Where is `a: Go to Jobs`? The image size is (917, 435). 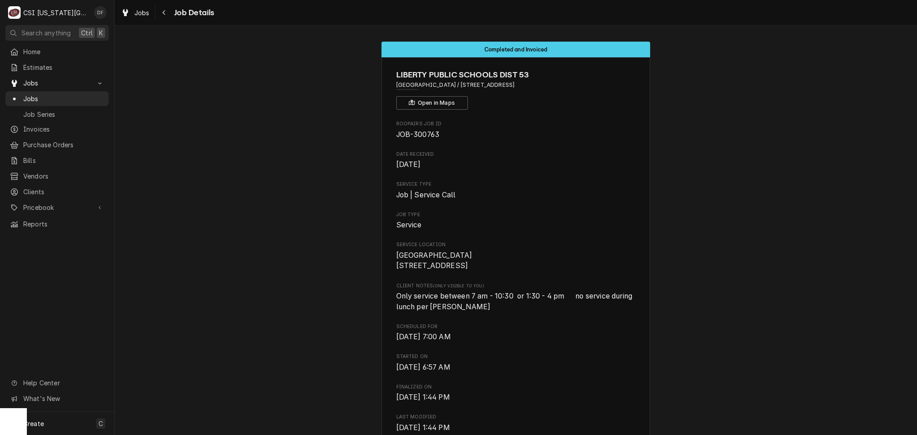 a: Go to Jobs is located at coordinates (57, 83).